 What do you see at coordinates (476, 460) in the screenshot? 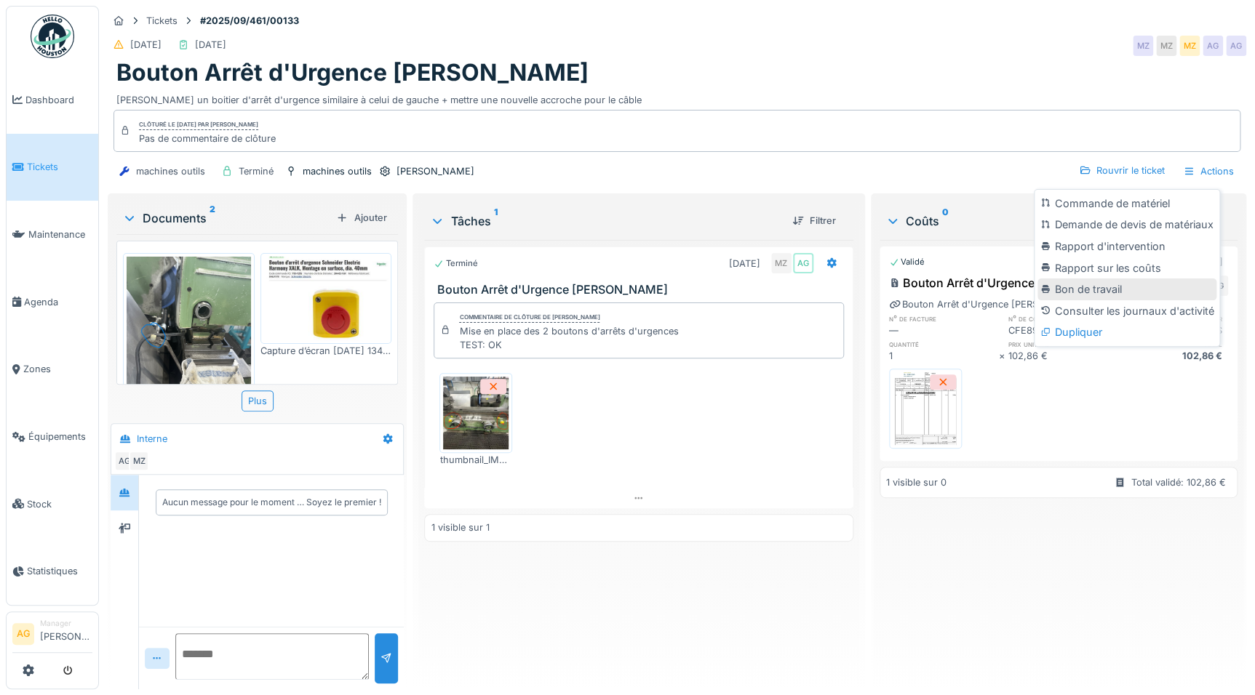
I see `div: thumbnail_IMG_4424.jpg` at bounding box center [476, 460].